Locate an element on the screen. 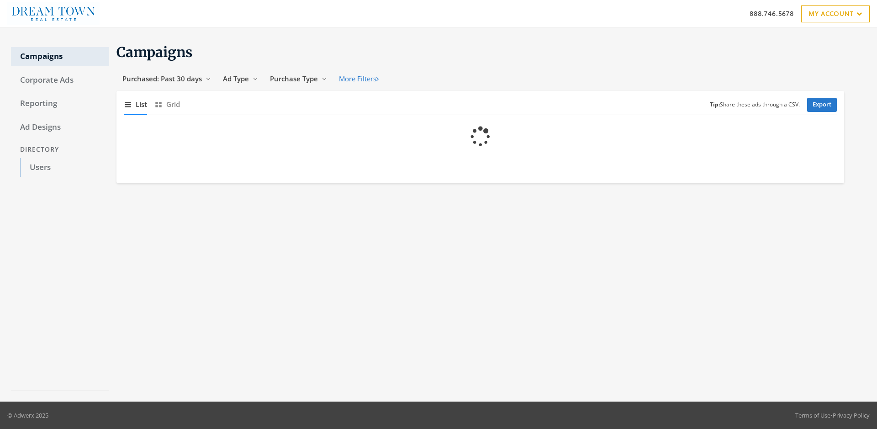  button: List is located at coordinates (135, 104).